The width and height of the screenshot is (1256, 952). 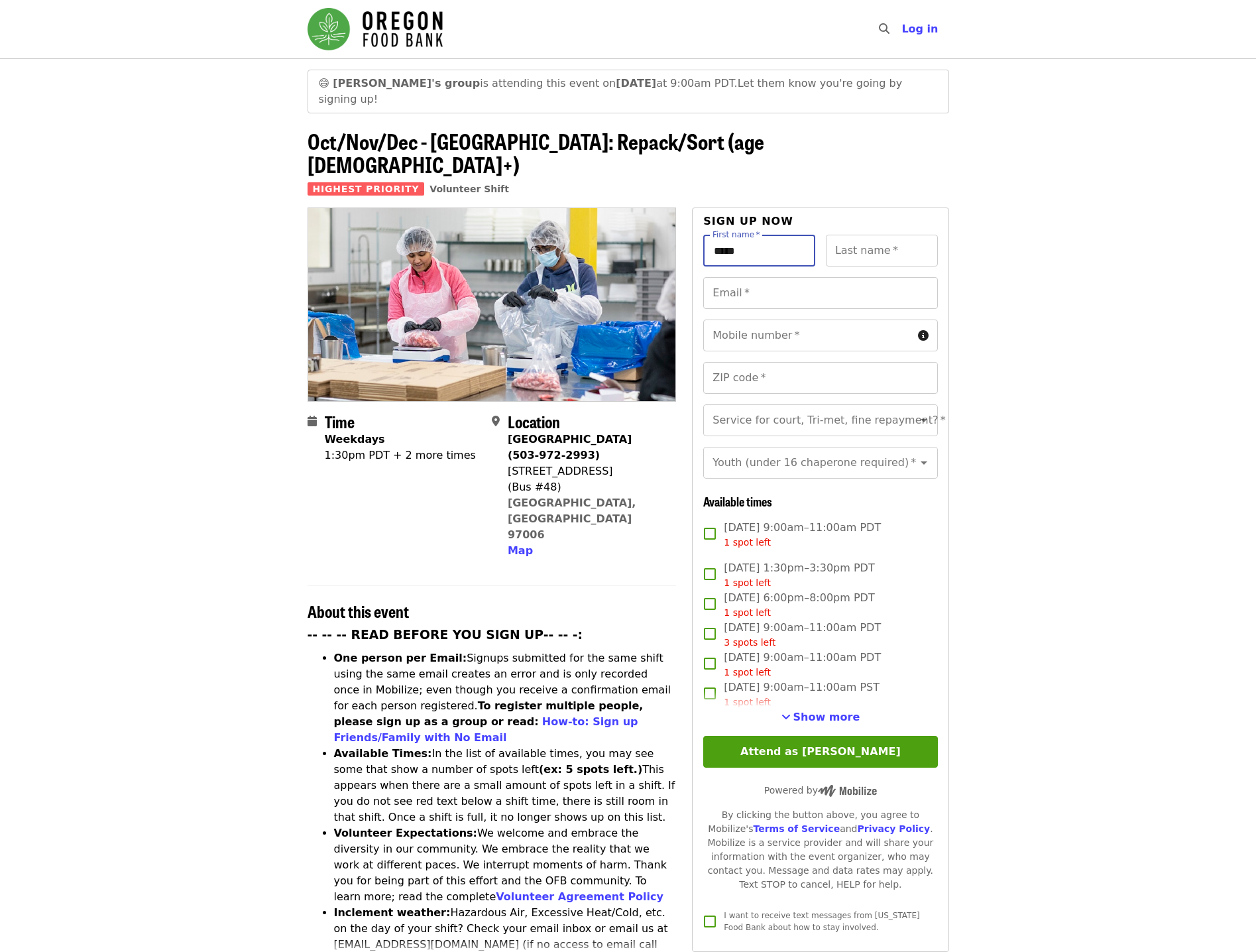 I want to click on a: How-to: Sign up Friends/Family with No Email, so click(x=486, y=729).